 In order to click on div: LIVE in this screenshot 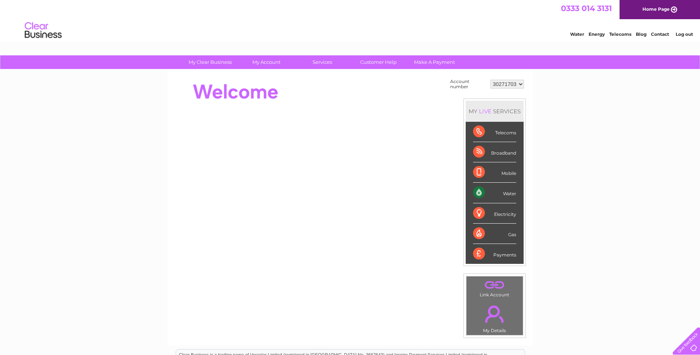, I will do `click(485, 111)`.